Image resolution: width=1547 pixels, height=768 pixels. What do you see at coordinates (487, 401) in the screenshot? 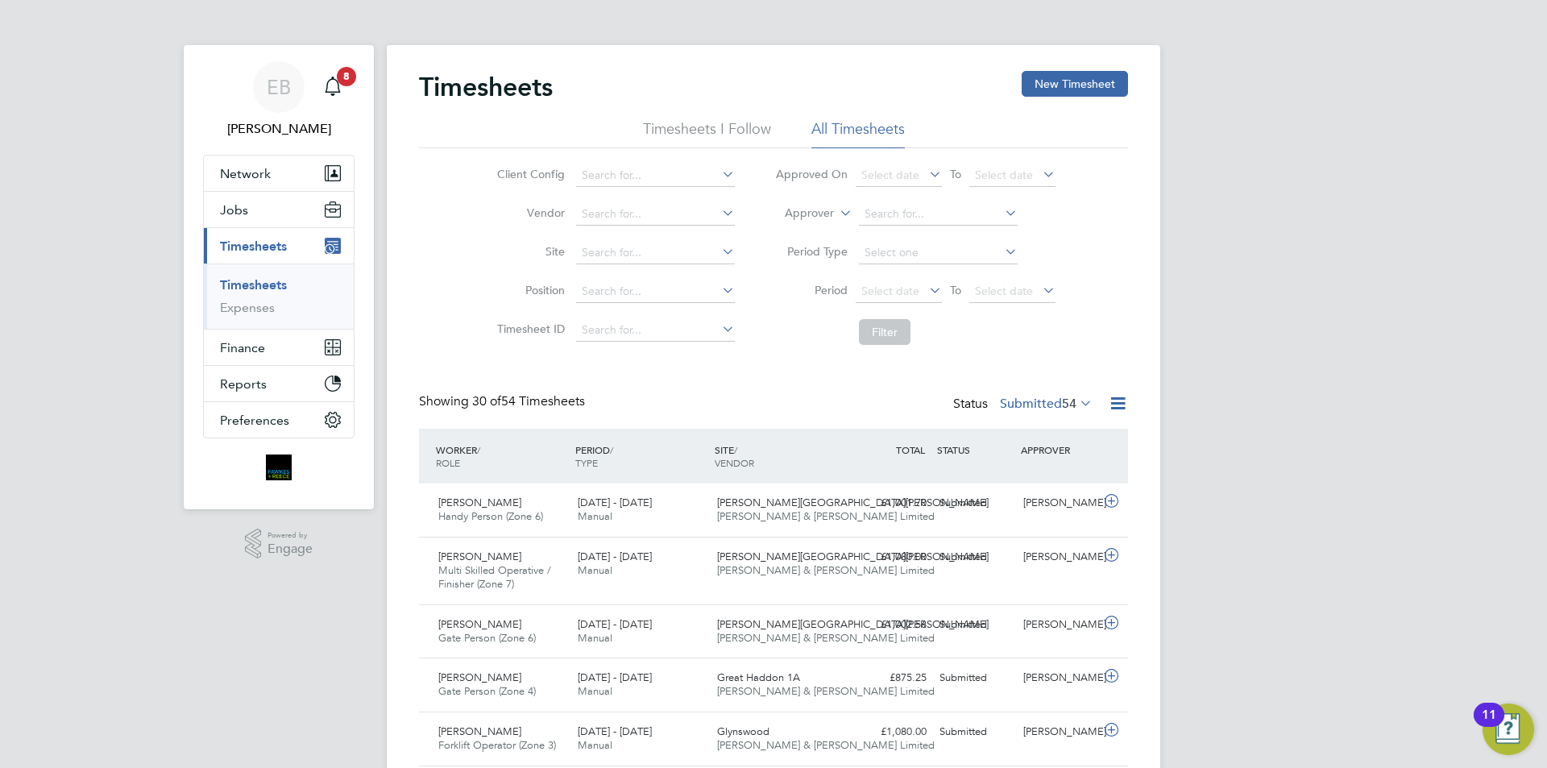
I see `span: 30 of` at bounding box center [487, 401].